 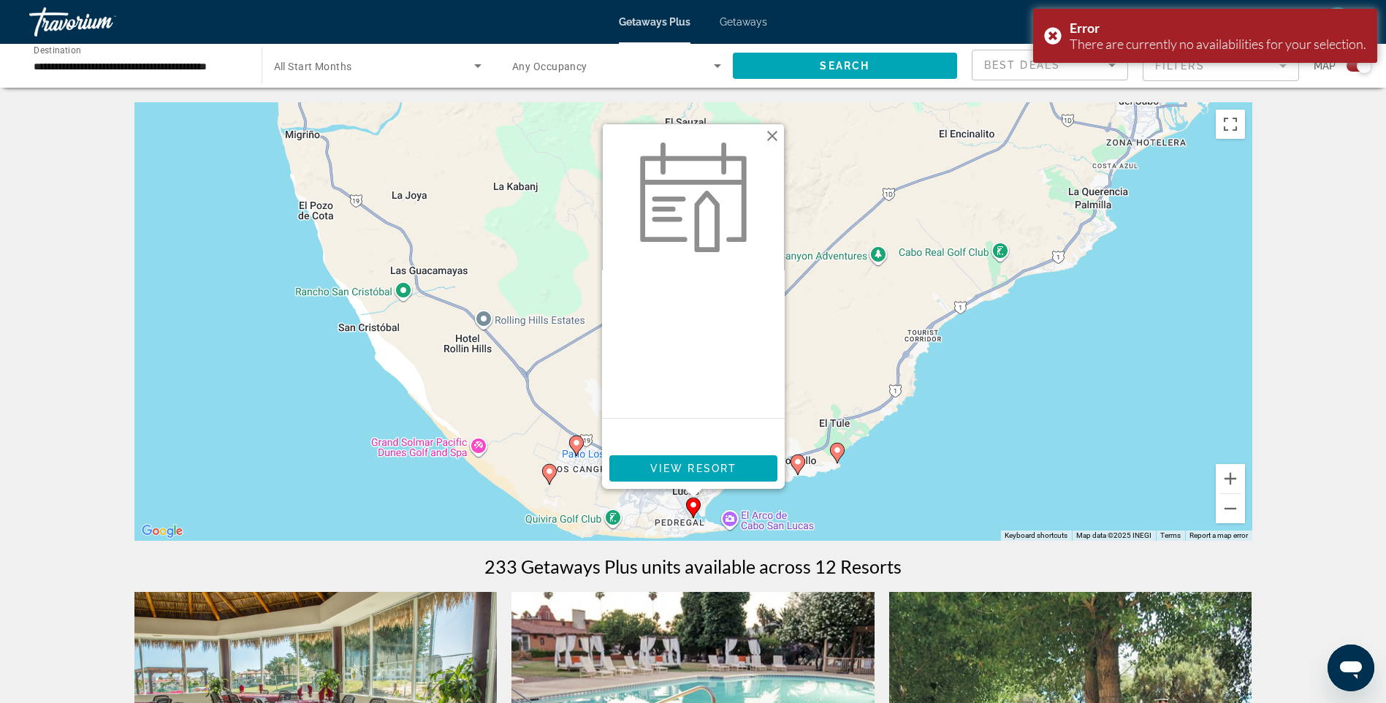 I want to click on a: View Resort, so click(x=693, y=468).